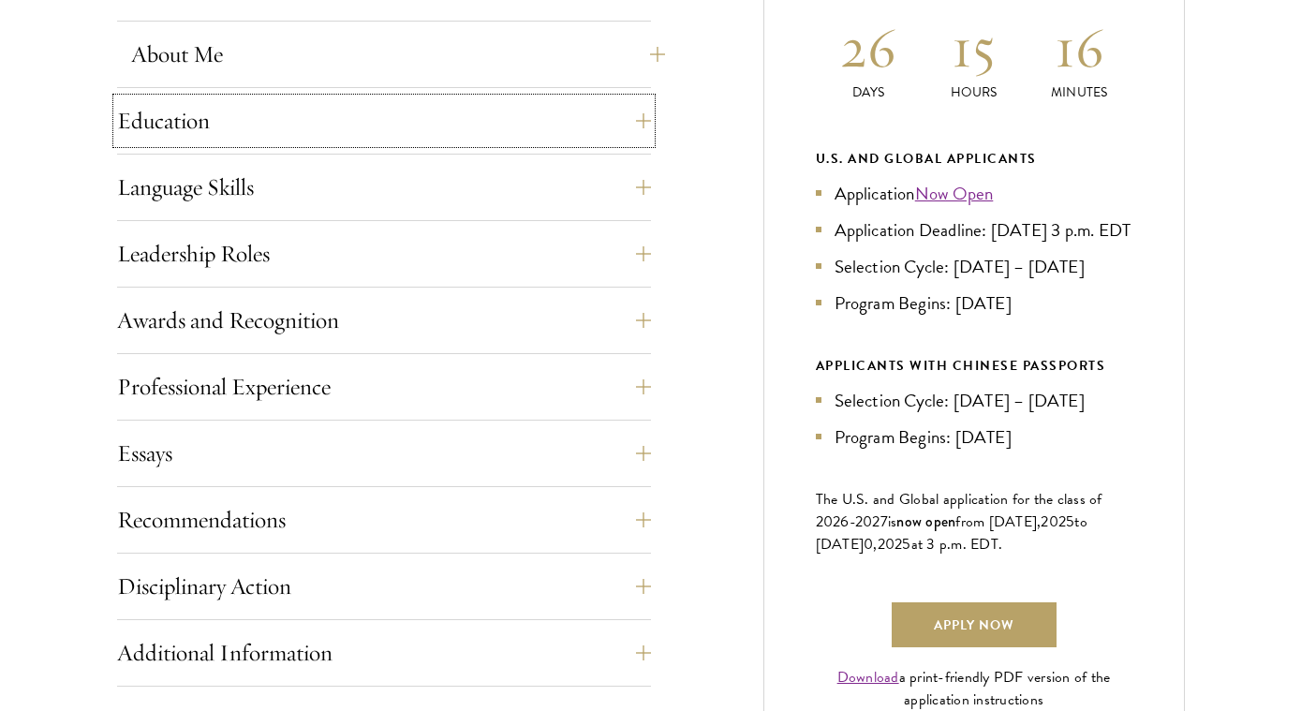  I want to click on button: Essays, so click(384, 453).